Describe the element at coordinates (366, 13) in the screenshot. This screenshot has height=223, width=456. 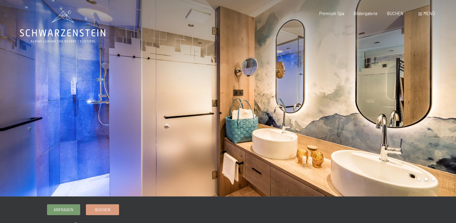
I see `span: Bildergalerie` at that location.